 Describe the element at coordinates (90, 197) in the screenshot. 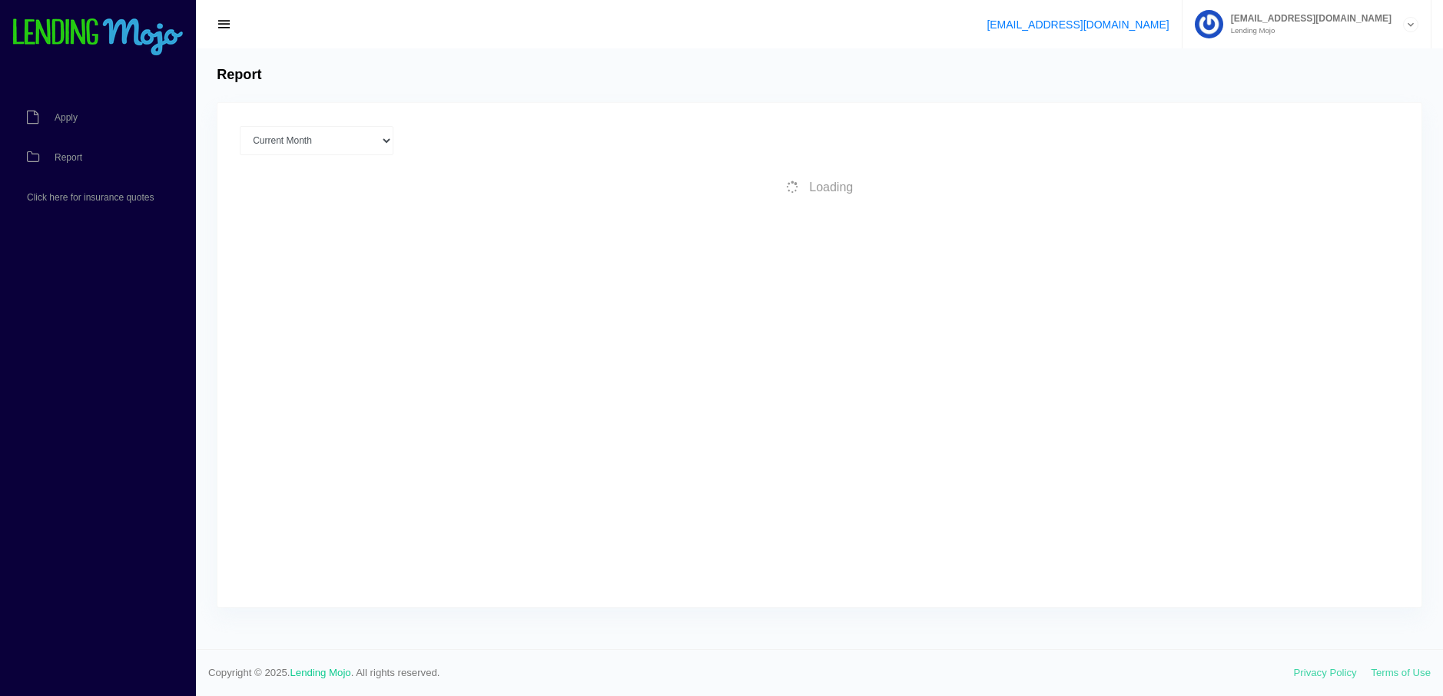

I see `span: Click here for insurance quotes` at that location.